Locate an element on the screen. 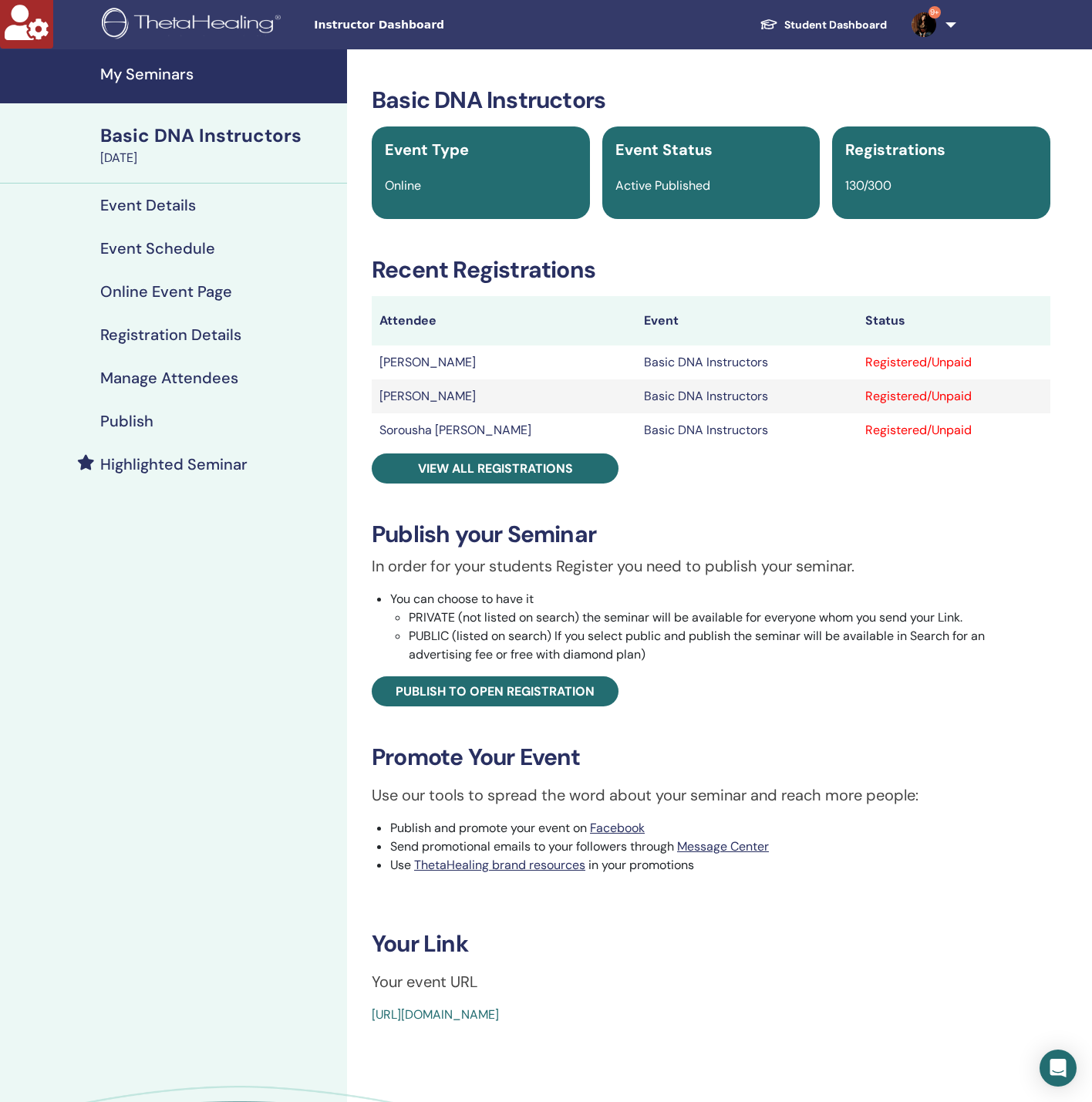 The width and height of the screenshot is (1092, 1102). th: Attendee is located at coordinates (504, 321).